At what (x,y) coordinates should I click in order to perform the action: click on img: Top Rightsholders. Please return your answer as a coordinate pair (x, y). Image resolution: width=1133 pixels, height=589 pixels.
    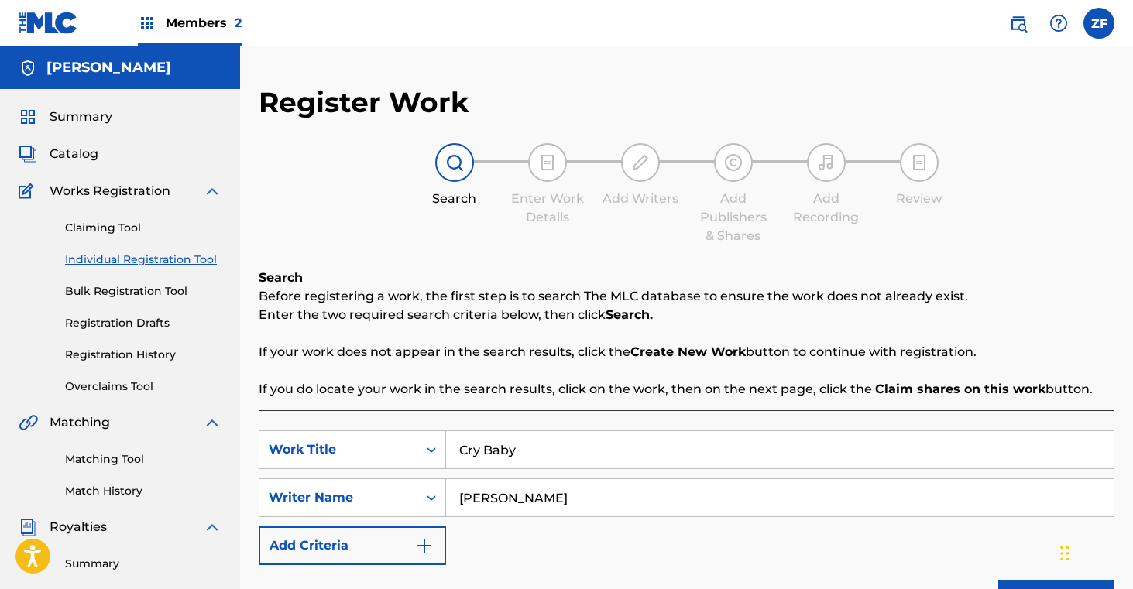
    Looking at the image, I should click on (147, 23).